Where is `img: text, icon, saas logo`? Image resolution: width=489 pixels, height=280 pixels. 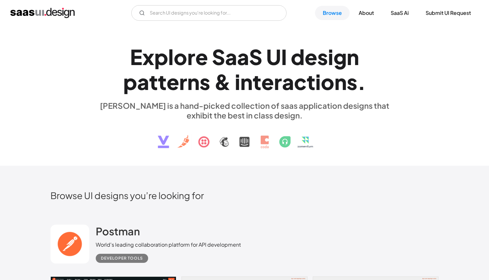
img: text, icon, saas logo is located at coordinates (244, 137).